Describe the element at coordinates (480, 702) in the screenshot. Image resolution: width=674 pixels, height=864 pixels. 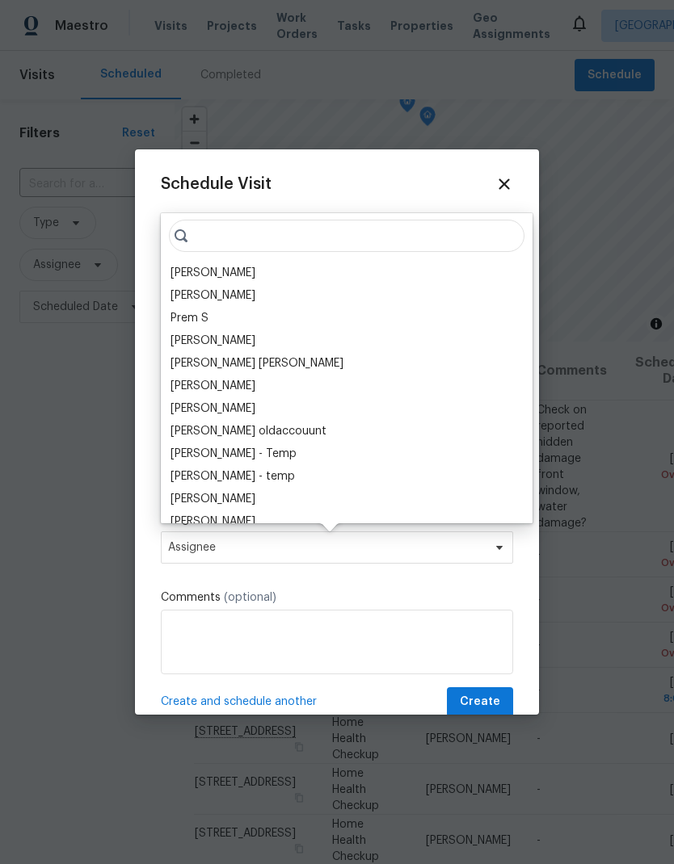
I see `button: Create` at that location.